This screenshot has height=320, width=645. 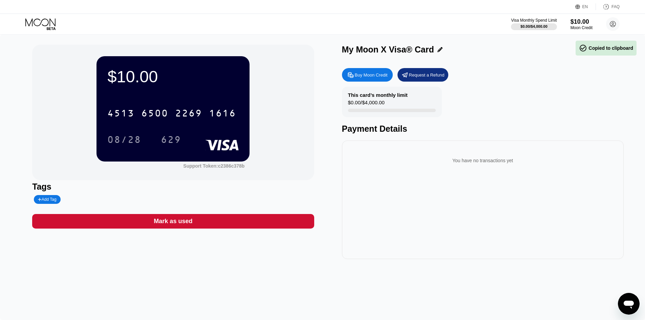 What do you see at coordinates (173, 187) in the screenshot?
I see `div: Tags` at bounding box center [173, 187].